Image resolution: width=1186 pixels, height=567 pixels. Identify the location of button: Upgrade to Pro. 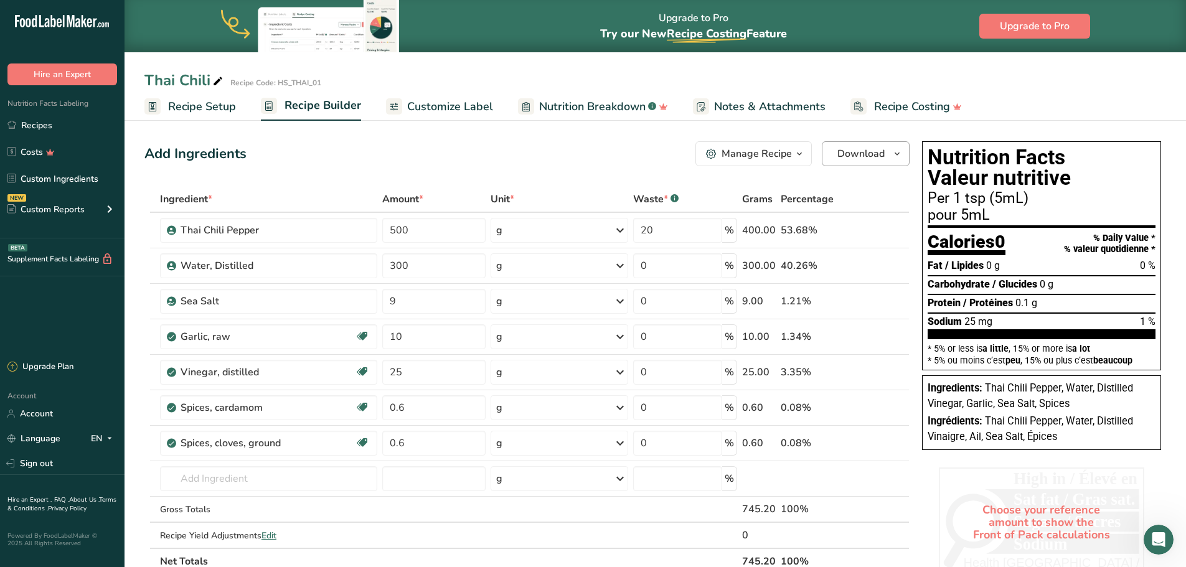
(1035, 26).